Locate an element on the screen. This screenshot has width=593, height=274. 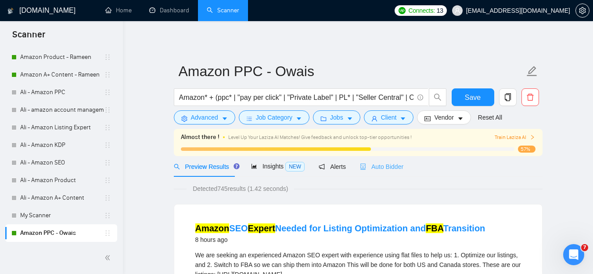
button: barsJob Categorycaret-down is located at coordinates (274, 117).